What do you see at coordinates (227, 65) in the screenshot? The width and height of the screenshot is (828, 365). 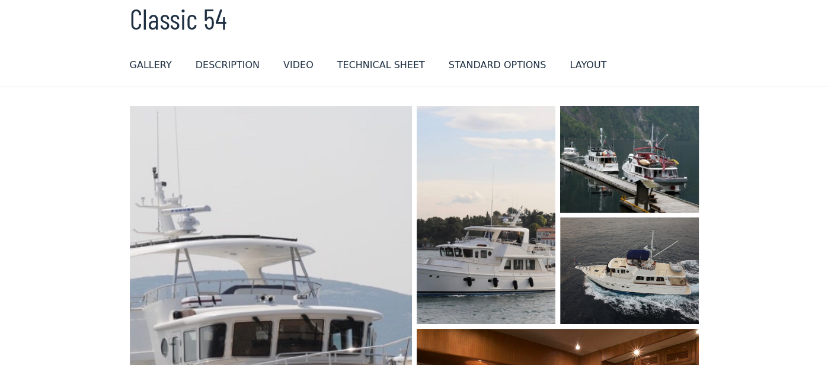 I see `div: DESCRIPTION` at bounding box center [227, 65].